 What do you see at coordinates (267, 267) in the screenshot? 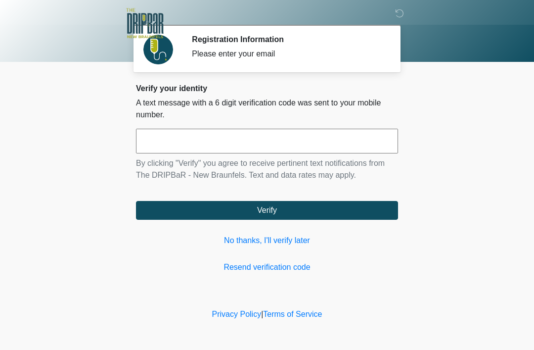
I see `a: Resend verification code` at bounding box center [267, 267].